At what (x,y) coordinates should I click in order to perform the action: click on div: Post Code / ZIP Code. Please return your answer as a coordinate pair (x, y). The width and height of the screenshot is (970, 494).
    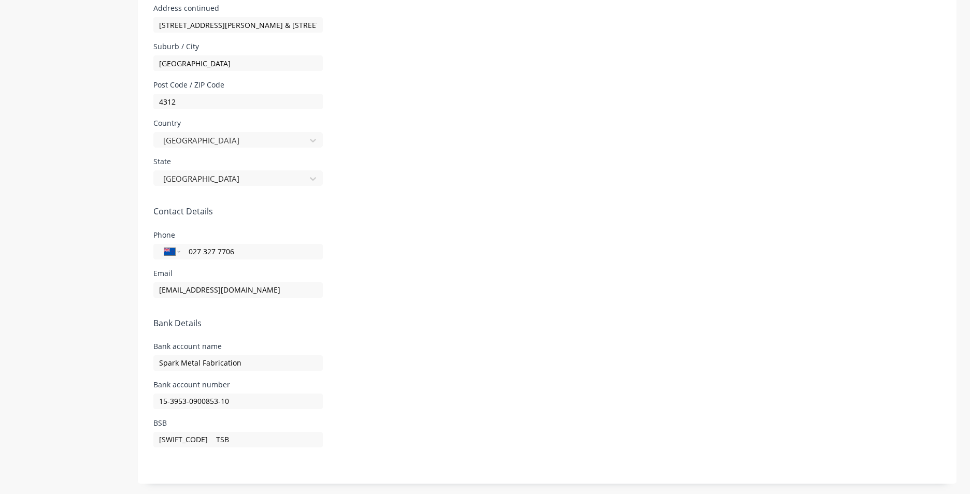
    Looking at the image, I should click on (238, 85).